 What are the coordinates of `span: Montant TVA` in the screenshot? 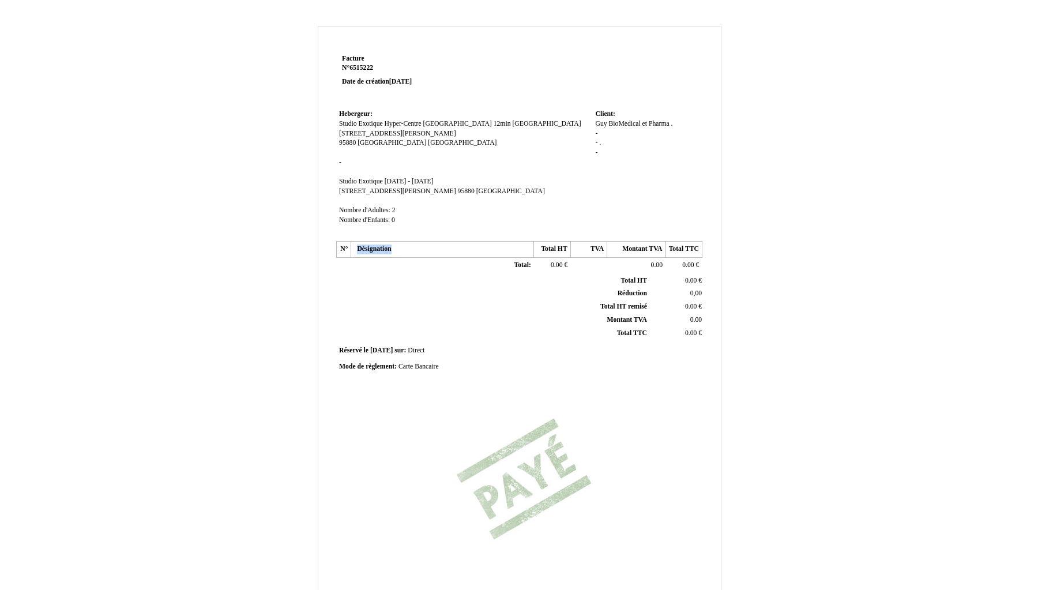 It's located at (627, 319).